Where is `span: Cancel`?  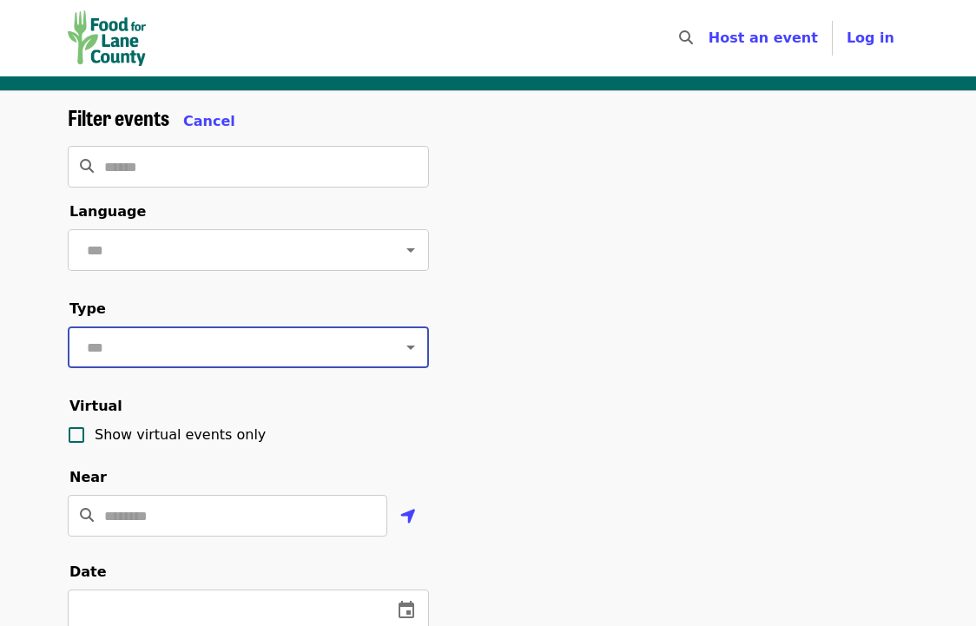 span: Cancel is located at coordinates (209, 121).